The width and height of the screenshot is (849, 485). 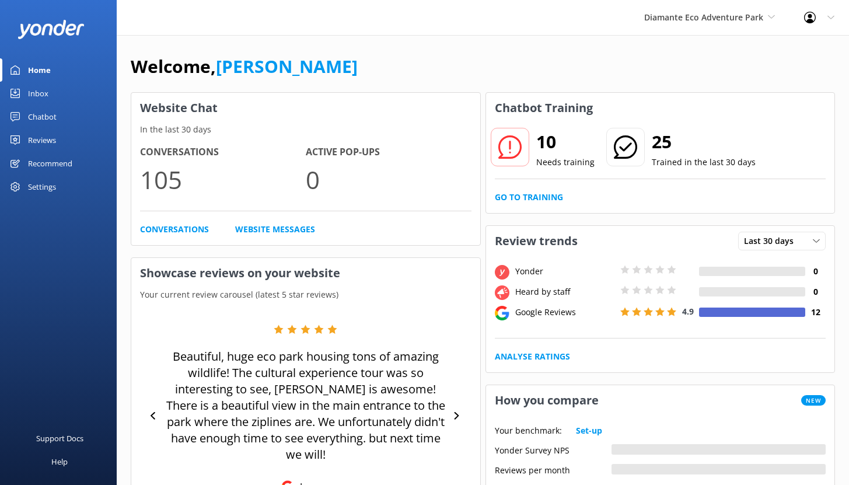 I want to click on p: 0, so click(x=389, y=179).